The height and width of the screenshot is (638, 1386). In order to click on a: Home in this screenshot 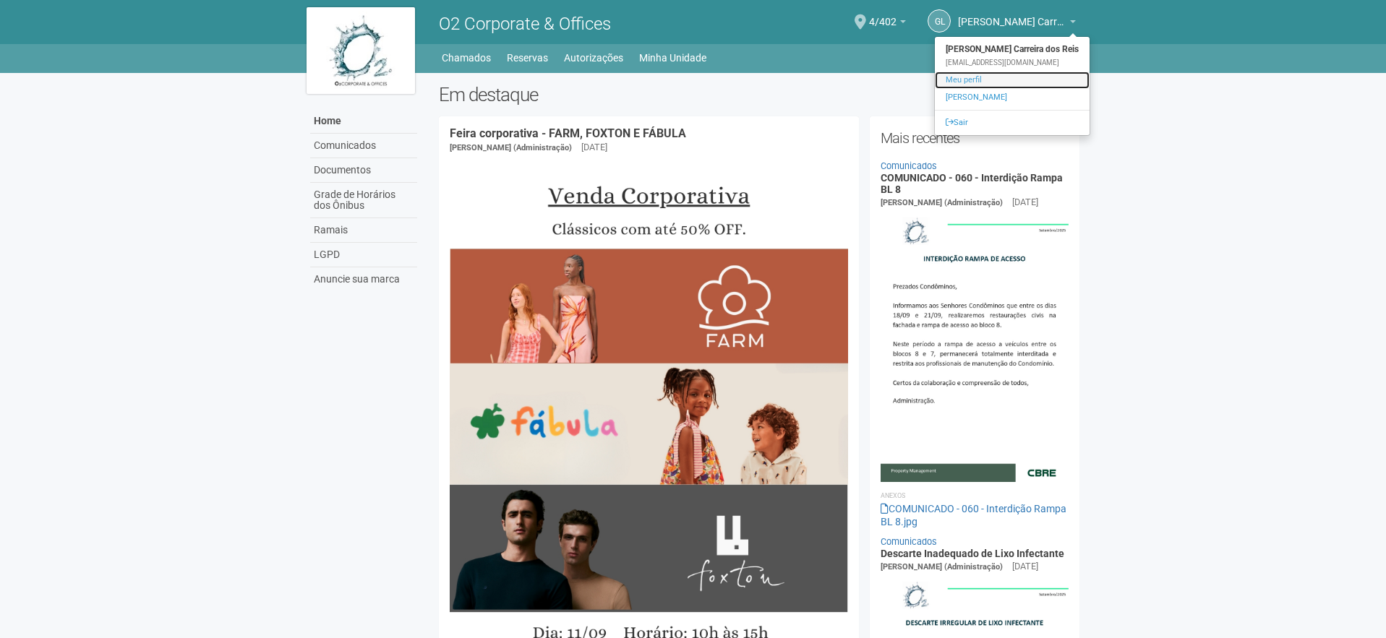, I will do `click(364, 121)`.